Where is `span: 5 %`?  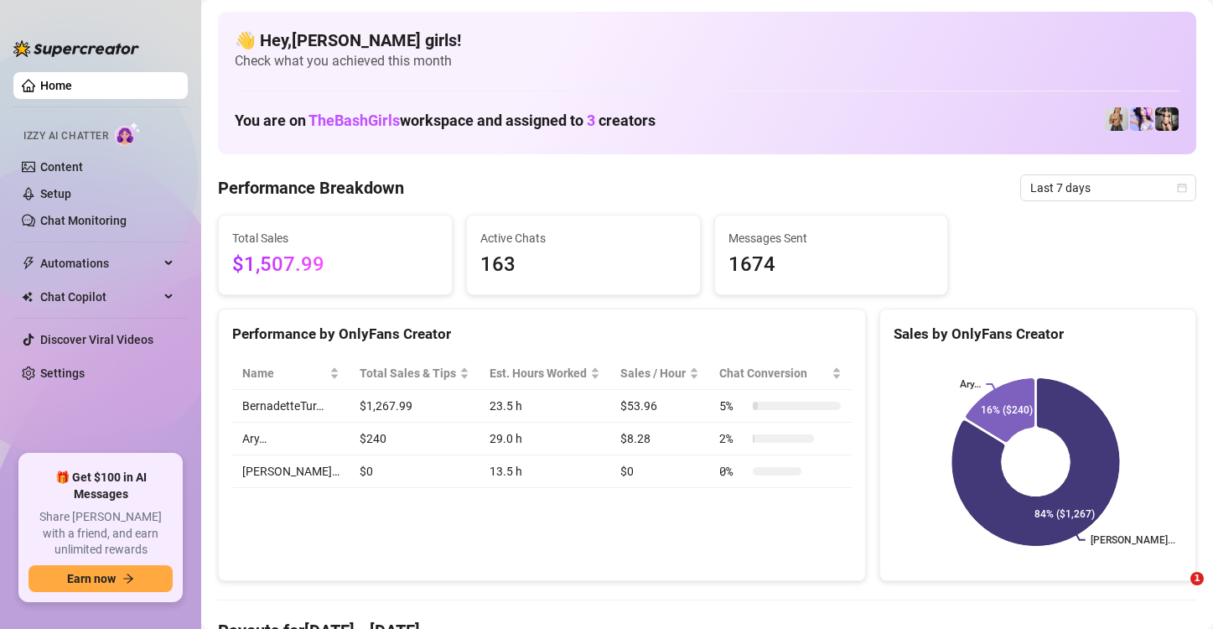
span: 5 % is located at coordinates (733, 406).